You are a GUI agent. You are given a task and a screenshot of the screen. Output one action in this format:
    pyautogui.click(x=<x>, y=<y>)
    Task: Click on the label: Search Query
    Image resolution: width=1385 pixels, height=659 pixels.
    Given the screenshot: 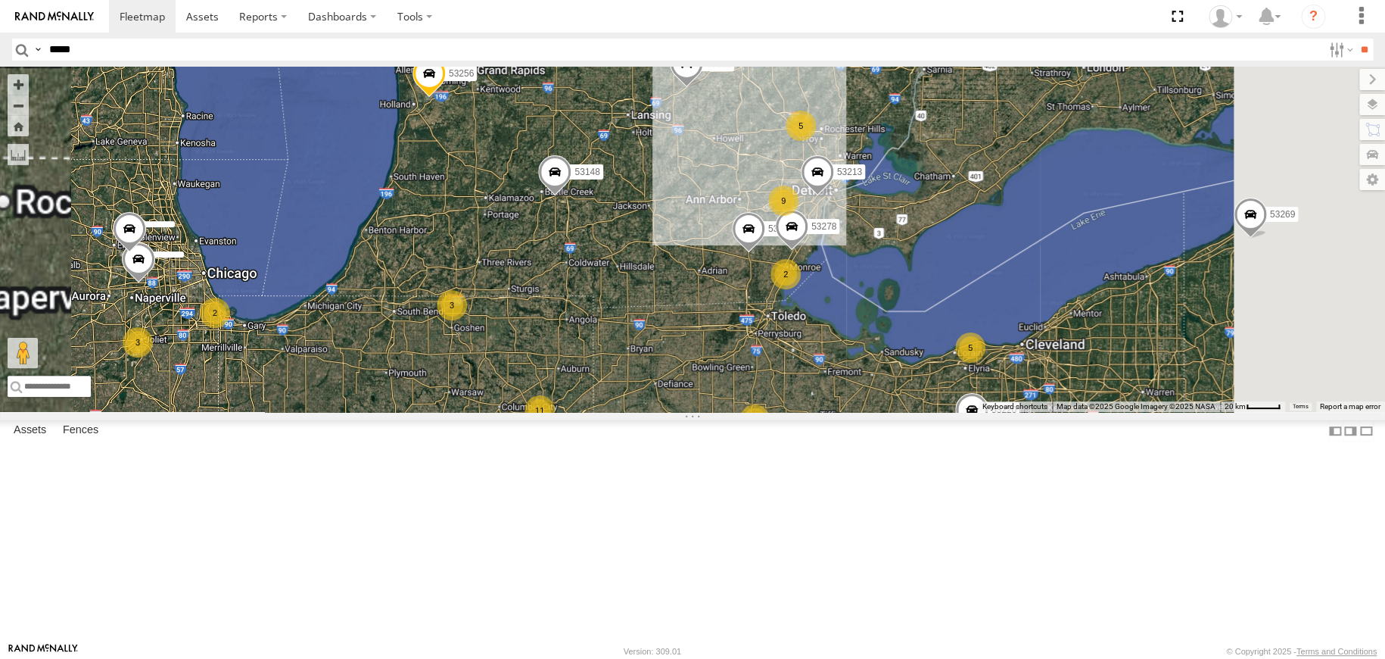 What is the action you would take?
    pyautogui.click(x=38, y=49)
    